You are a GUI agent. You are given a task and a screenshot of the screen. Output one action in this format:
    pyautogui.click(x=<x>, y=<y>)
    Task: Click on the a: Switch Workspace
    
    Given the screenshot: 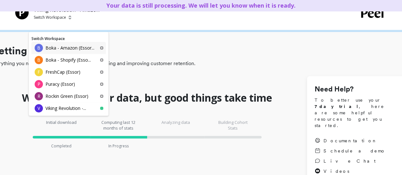 What is the action you would take?
    pyautogui.click(x=48, y=38)
    